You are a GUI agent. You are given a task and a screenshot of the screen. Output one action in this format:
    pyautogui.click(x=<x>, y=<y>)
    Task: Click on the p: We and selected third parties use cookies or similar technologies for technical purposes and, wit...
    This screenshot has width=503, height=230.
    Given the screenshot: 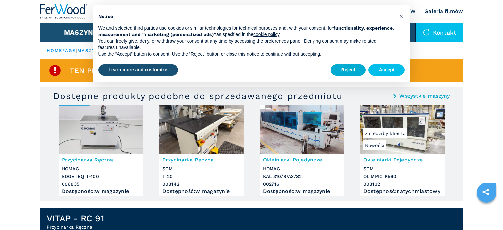 What is the action you would take?
    pyautogui.click(x=246, y=31)
    